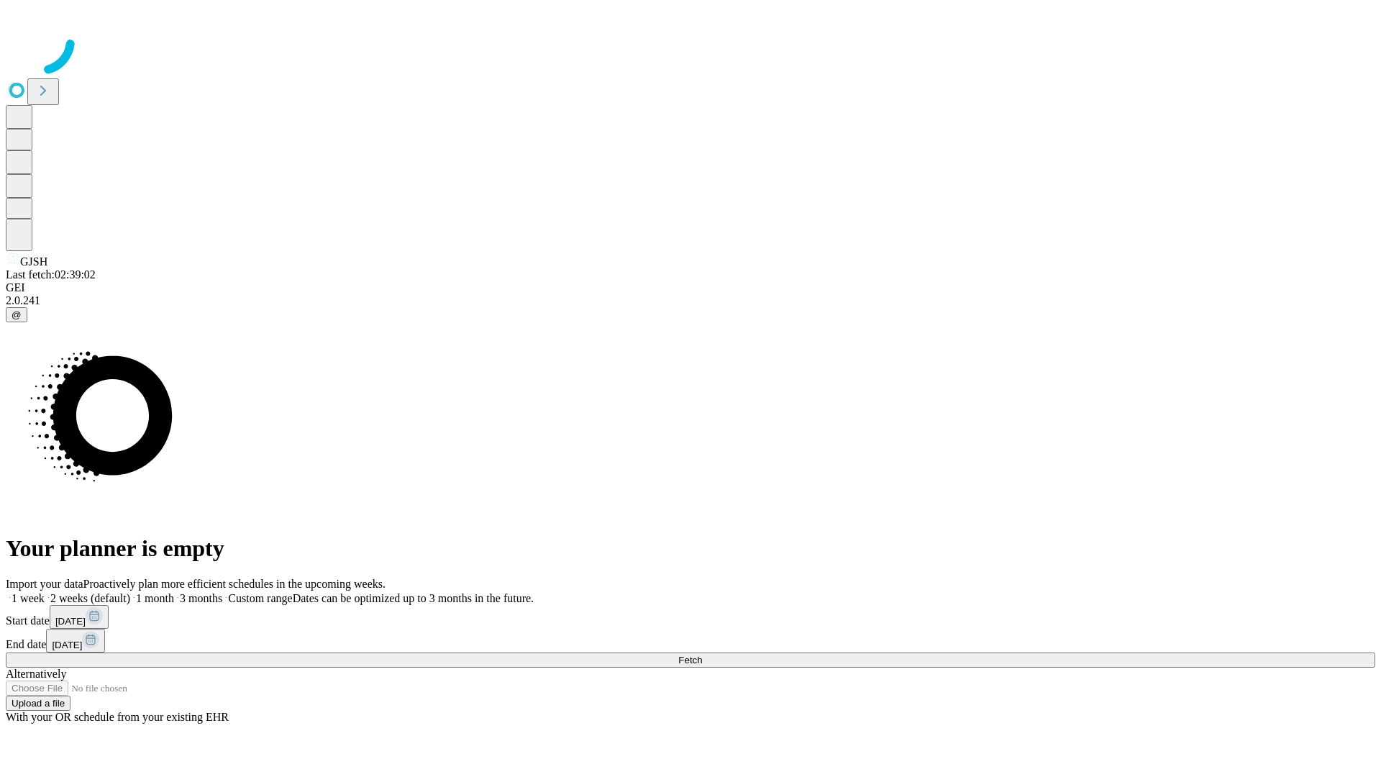  I want to click on button: Fetch, so click(691, 660).